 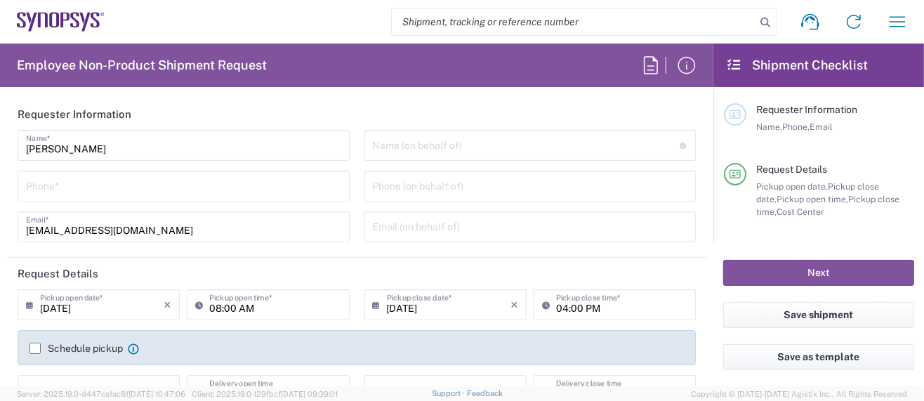 What do you see at coordinates (574, 22) in the screenshot?
I see `input: Shipment, tracking or reference number` at bounding box center [574, 22].